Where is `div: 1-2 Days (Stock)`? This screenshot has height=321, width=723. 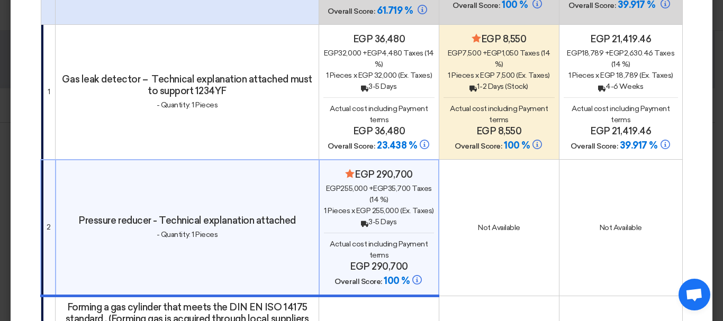
div: 1-2 Days (Stock) is located at coordinates (499, 86).